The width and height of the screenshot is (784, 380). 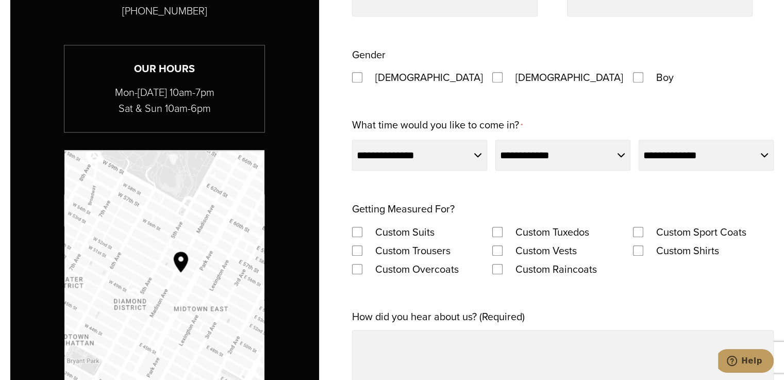 What do you see at coordinates (34, 12) in the screenshot?
I see `span: Help` at bounding box center [34, 12].